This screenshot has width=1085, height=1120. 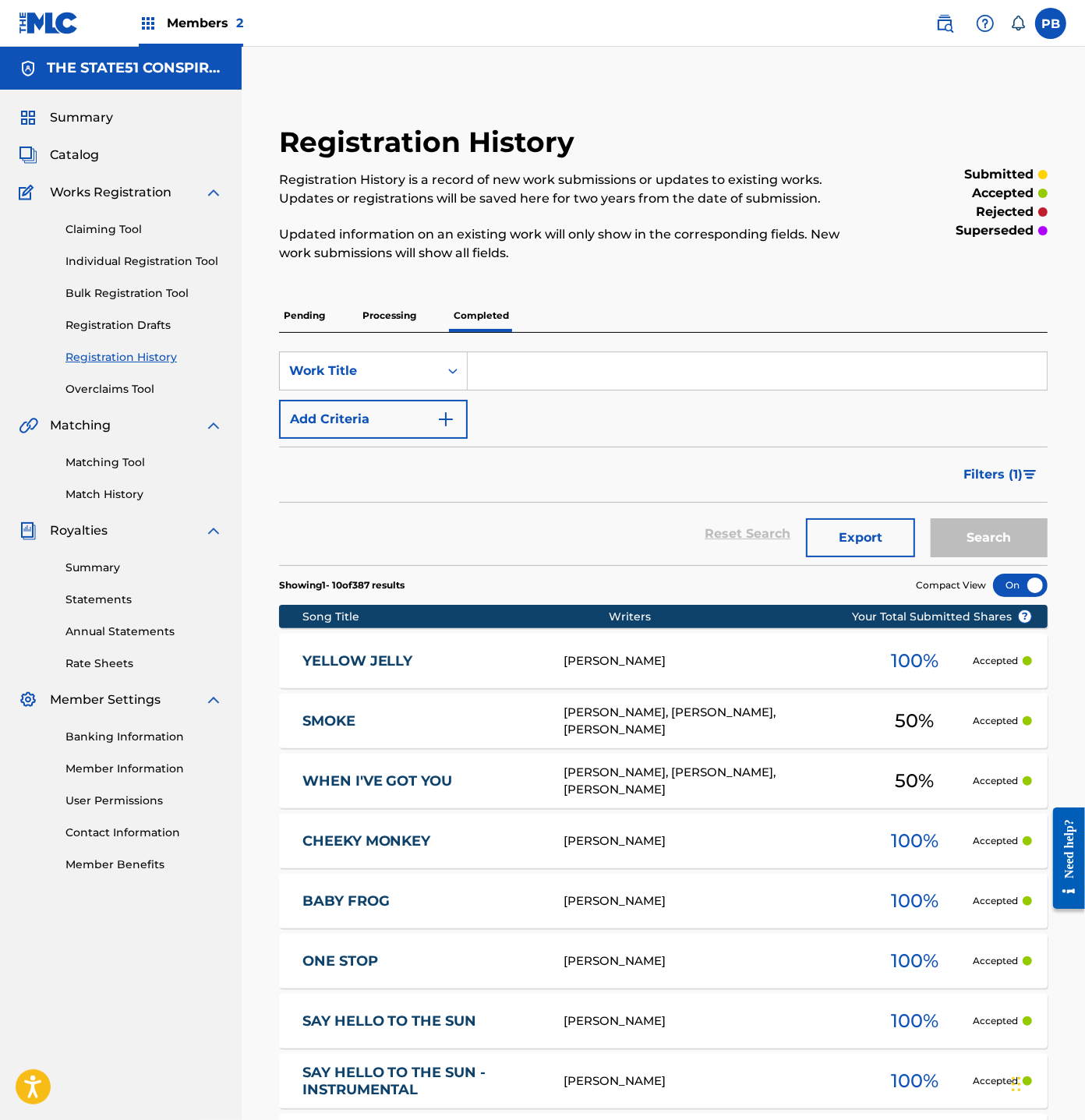 I want to click on div: Song Title, so click(x=456, y=617).